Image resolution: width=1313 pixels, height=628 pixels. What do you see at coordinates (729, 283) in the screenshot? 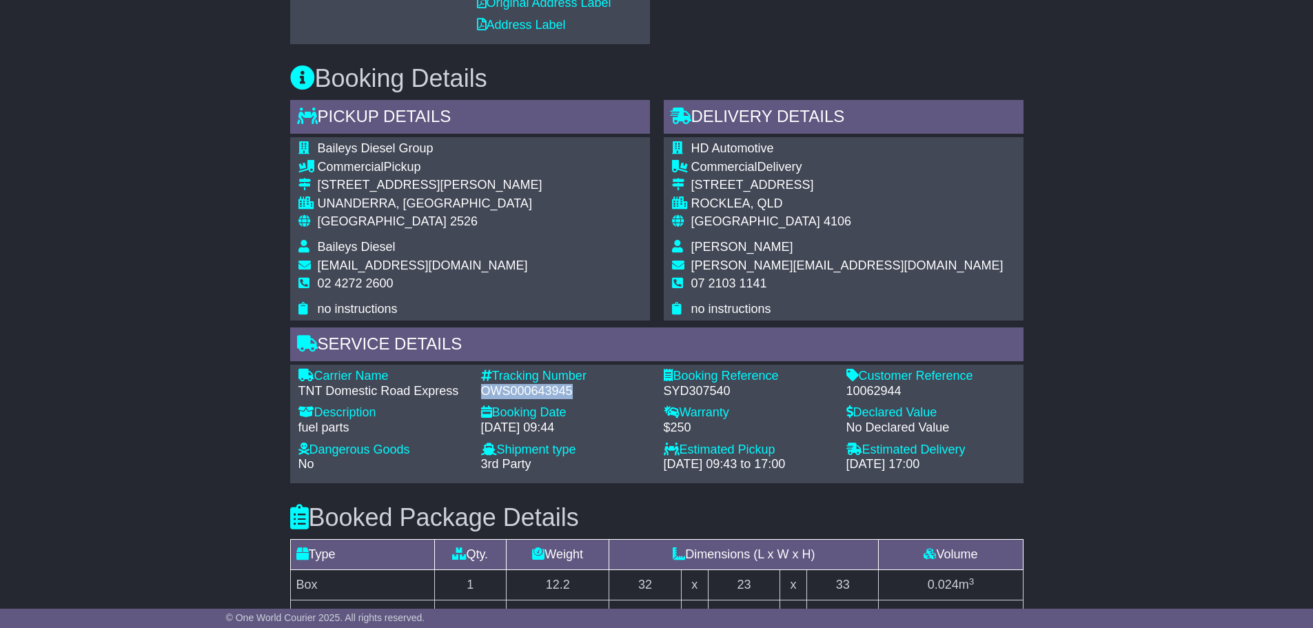
I see `span: 07 2103 1141` at bounding box center [729, 283].